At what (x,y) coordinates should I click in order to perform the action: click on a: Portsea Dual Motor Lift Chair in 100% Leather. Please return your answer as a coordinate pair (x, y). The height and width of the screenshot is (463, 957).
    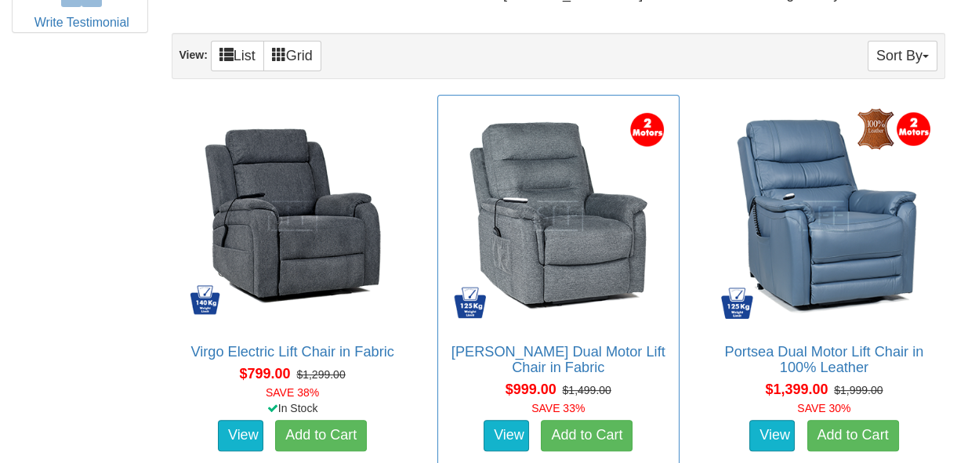
    Looking at the image, I should click on (824, 360).